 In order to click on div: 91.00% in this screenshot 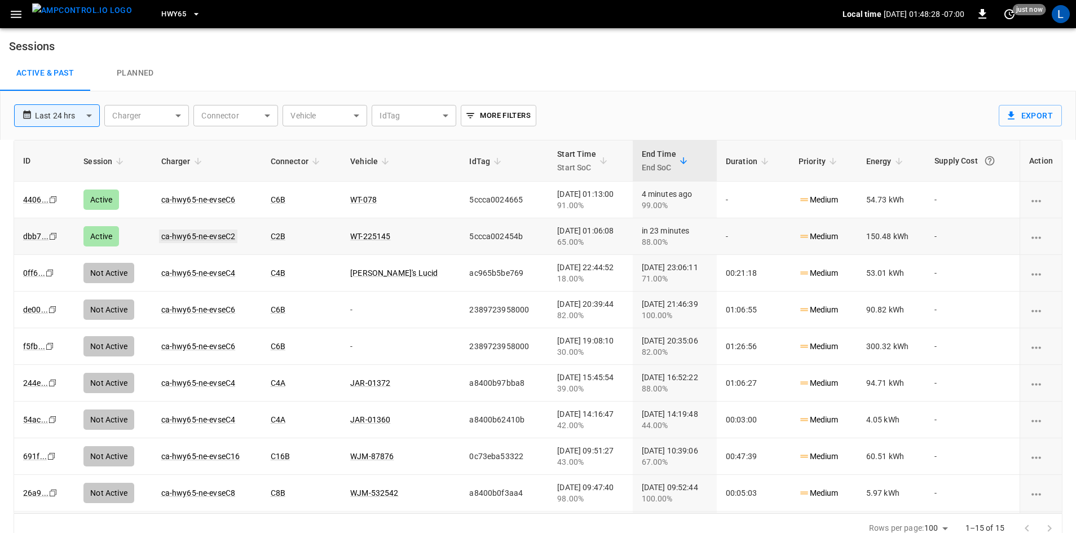, I will do `click(590, 205)`.